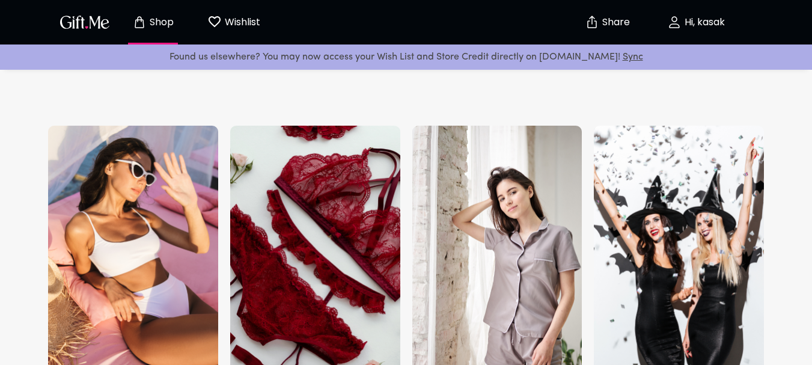 The height and width of the screenshot is (365, 812). What do you see at coordinates (85, 22) in the screenshot?
I see `img: GiftMe Logo` at bounding box center [85, 22].